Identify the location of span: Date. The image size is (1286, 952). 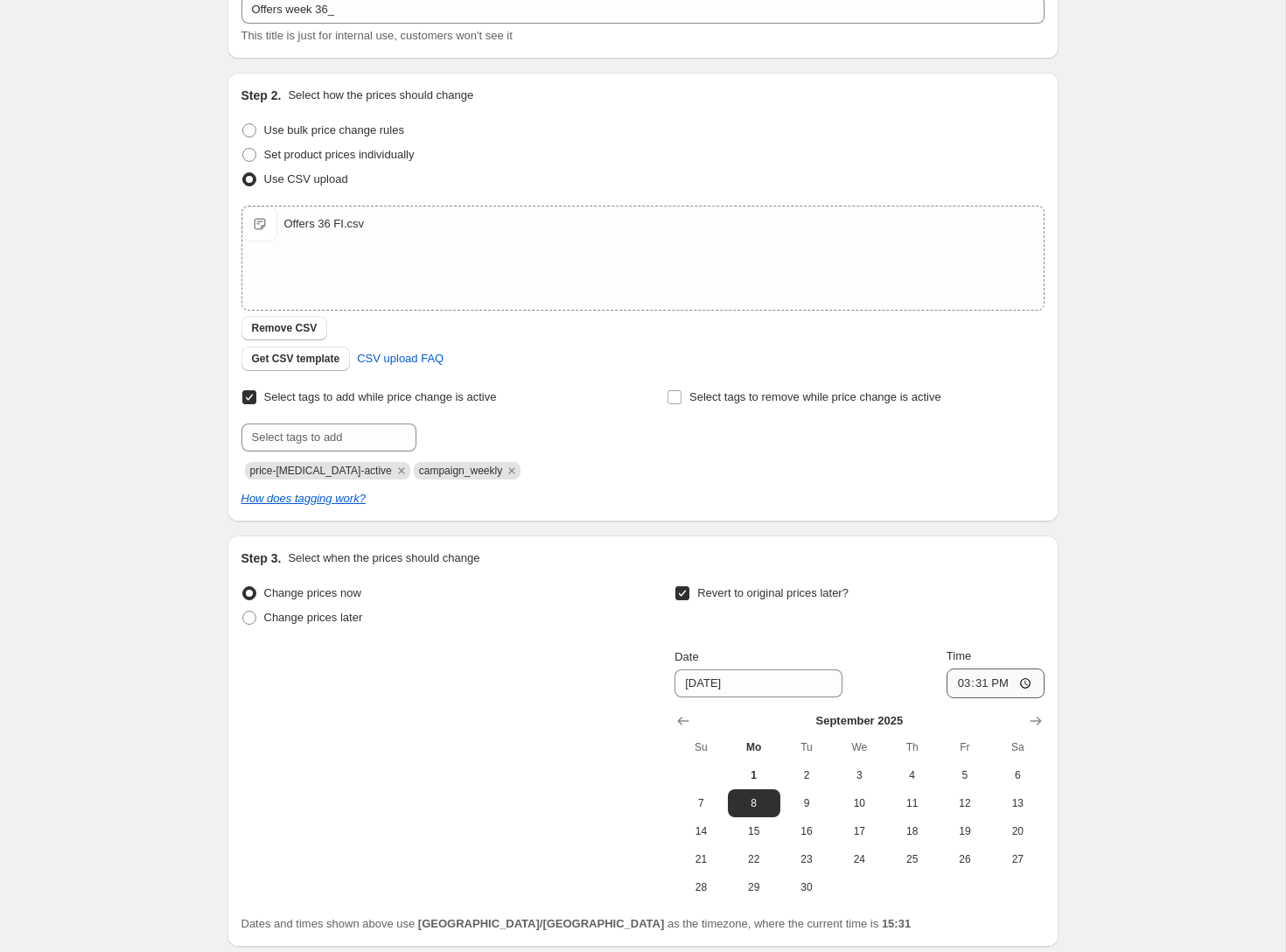
(686, 656).